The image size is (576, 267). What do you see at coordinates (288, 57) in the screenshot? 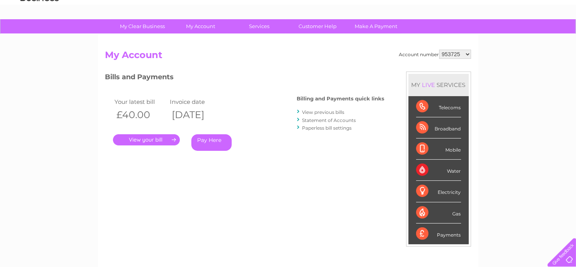
I see `h2: My Account` at bounding box center [288, 57].